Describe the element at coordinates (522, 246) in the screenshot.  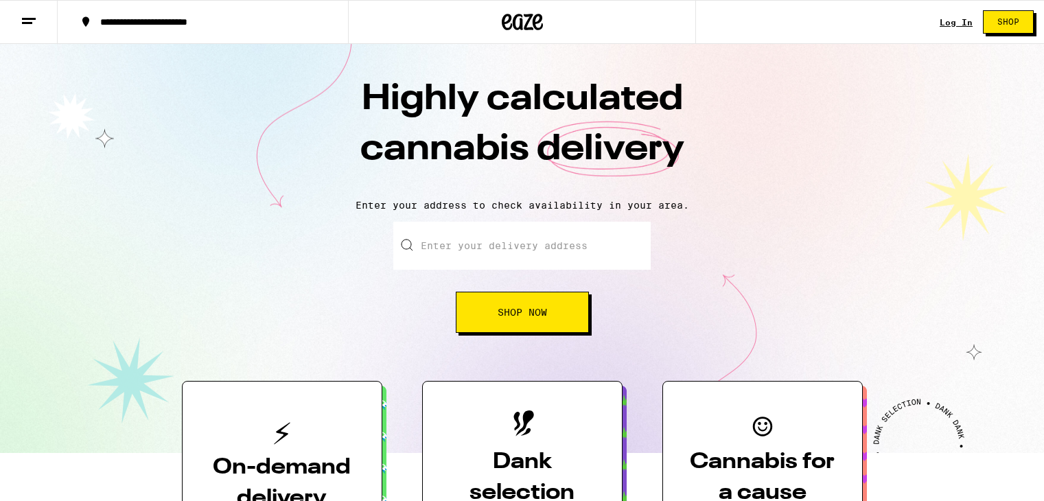
I see `input: Enter your delivery address` at that location.